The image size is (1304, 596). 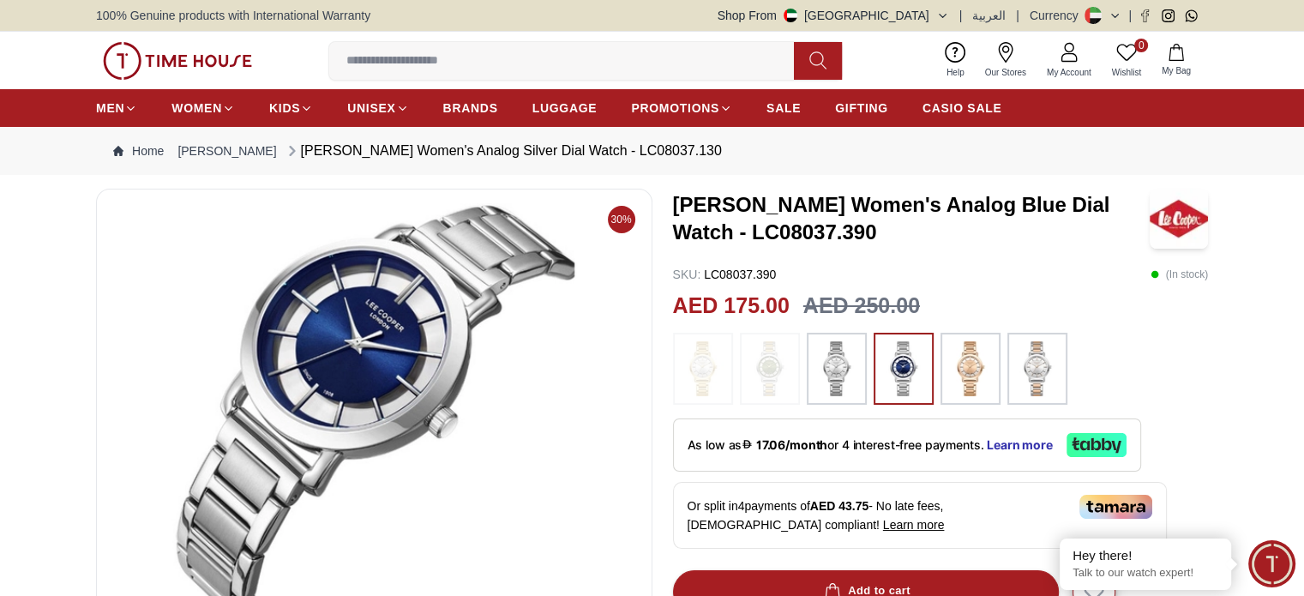 What do you see at coordinates (839, 506) in the screenshot?
I see `span: AED 43.75` at bounding box center [839, 506].